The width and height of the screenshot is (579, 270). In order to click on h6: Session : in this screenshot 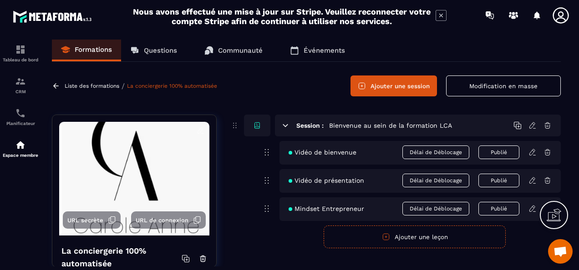, I will do `click(310, 126)`.